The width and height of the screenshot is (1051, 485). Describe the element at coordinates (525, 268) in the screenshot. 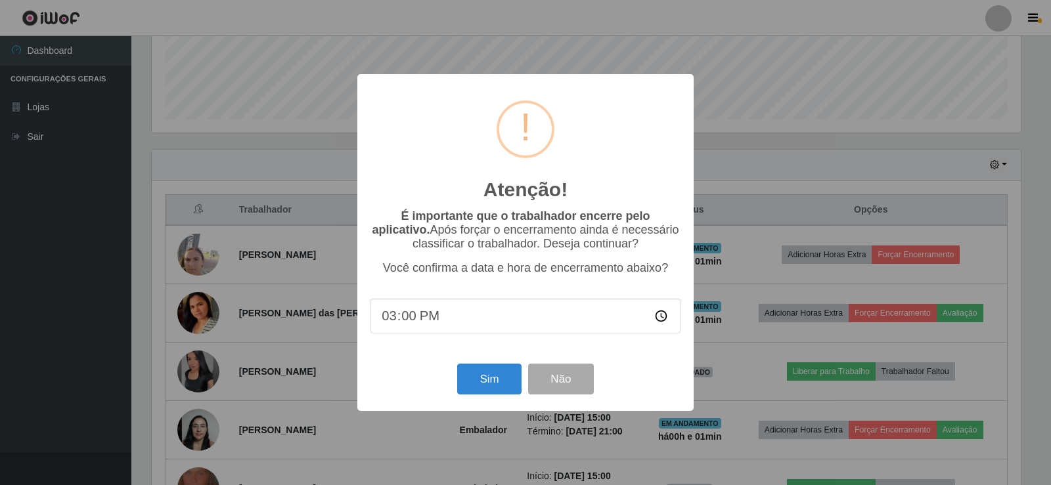

I see `p: Você confirma a data e hora de encerramento abaixo?` at that location.